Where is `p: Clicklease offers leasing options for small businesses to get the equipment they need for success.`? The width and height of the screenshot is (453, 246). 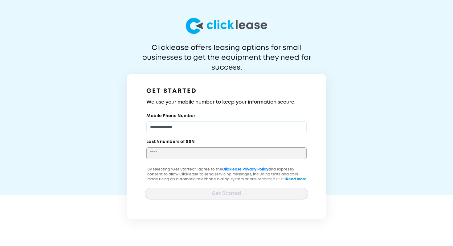 p: Clicklease offers leasing options for small businesses to get the equipment they need for success. is located at coordinates (226, 53).